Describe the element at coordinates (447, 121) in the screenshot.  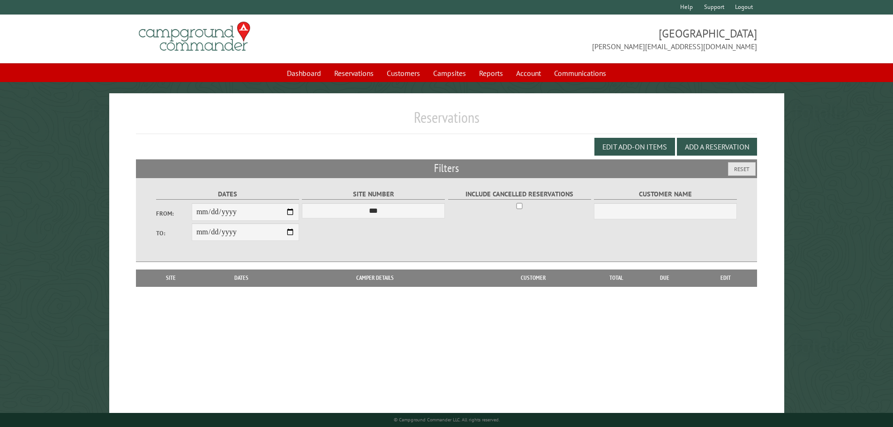
I see `h1: Reservations` at that location.